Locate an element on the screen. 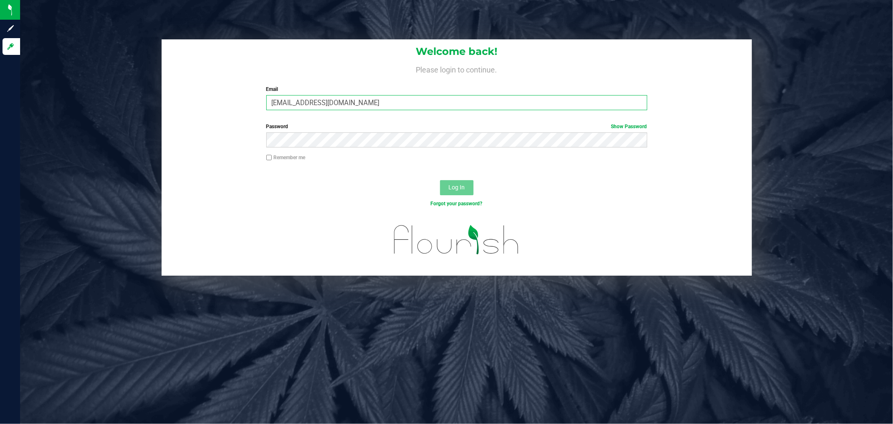  inline-svg: Log in is located at coordinates (10, 46).